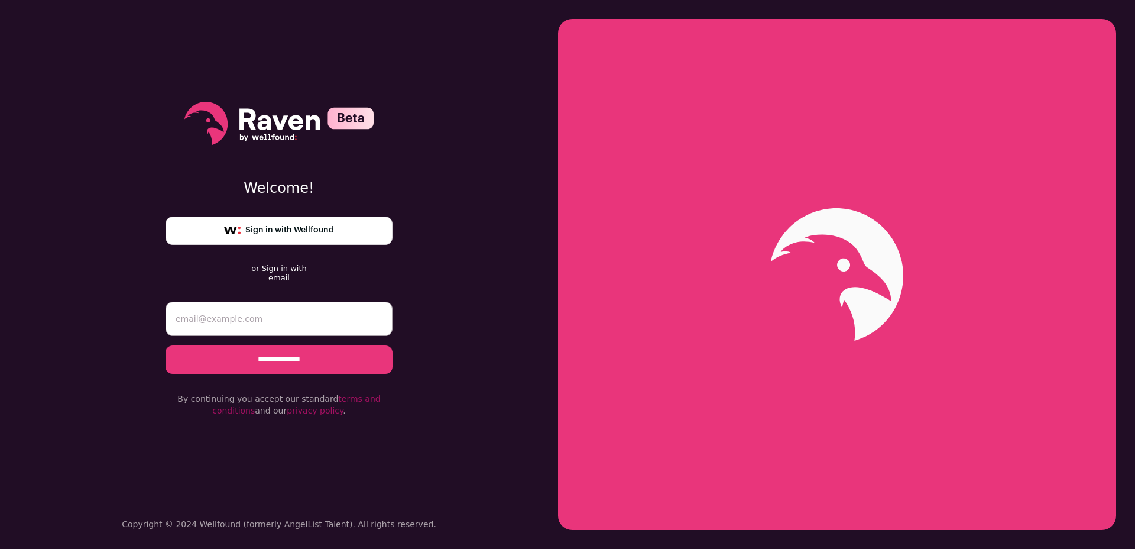  I want to click on p: By continuing you accept our standard and our ., so click(279, 404).